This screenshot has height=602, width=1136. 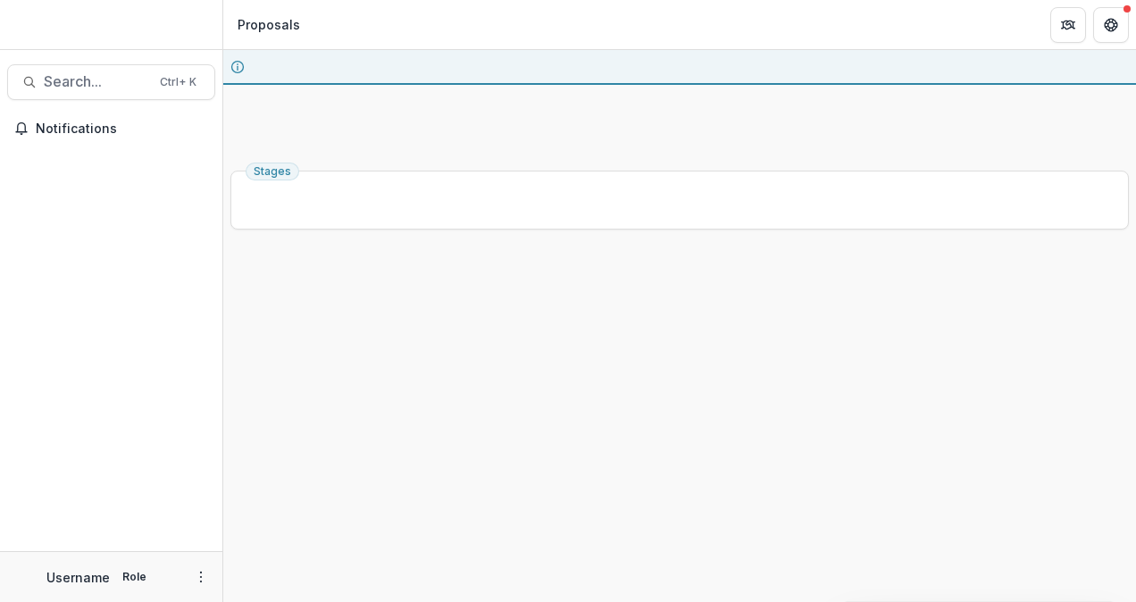 What do you see at coordinates (201, 577) in the screenshot?
I see `button: More` at bounding box center [201, 577].